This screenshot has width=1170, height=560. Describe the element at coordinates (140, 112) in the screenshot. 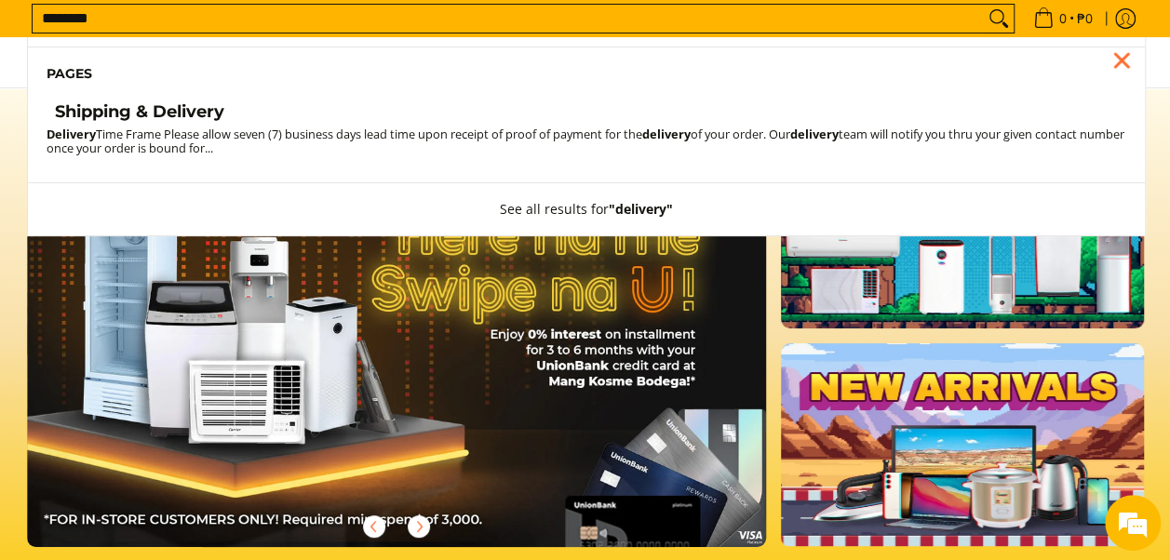

I see `h4: Shipping & Delivery` at that location.